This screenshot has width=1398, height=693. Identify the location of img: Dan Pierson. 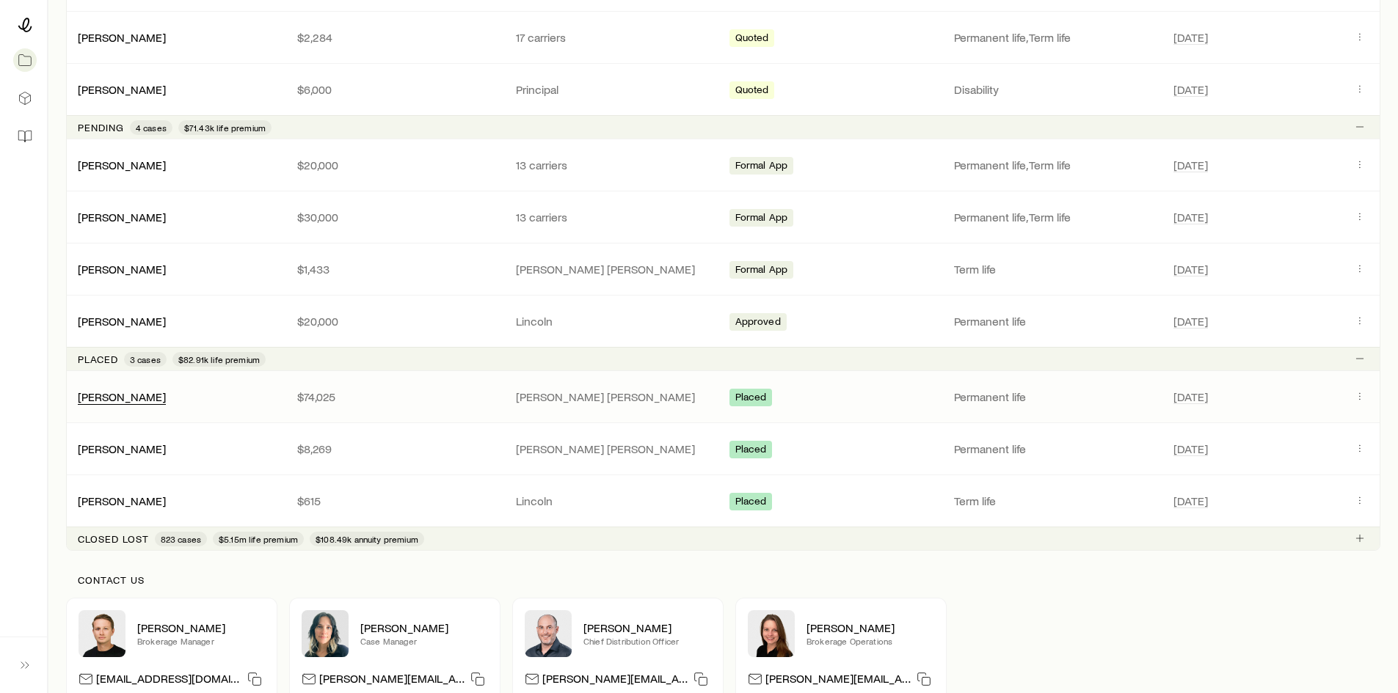
(548, 634).